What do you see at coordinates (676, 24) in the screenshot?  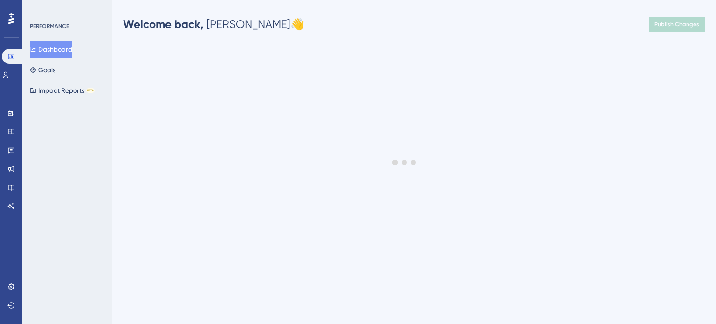 I see `span: Publish Changes` at bounding box center [676, 24].